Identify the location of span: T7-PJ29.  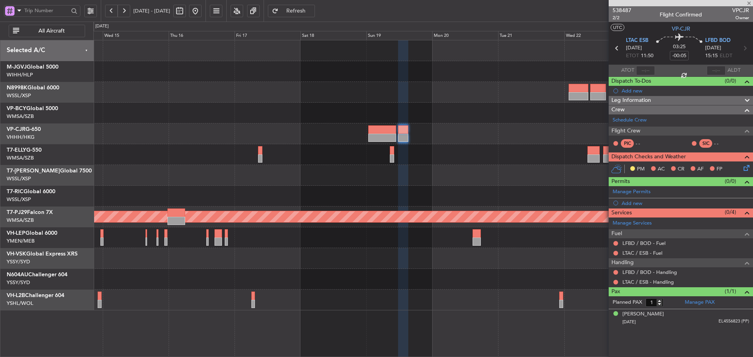
(17, 213).